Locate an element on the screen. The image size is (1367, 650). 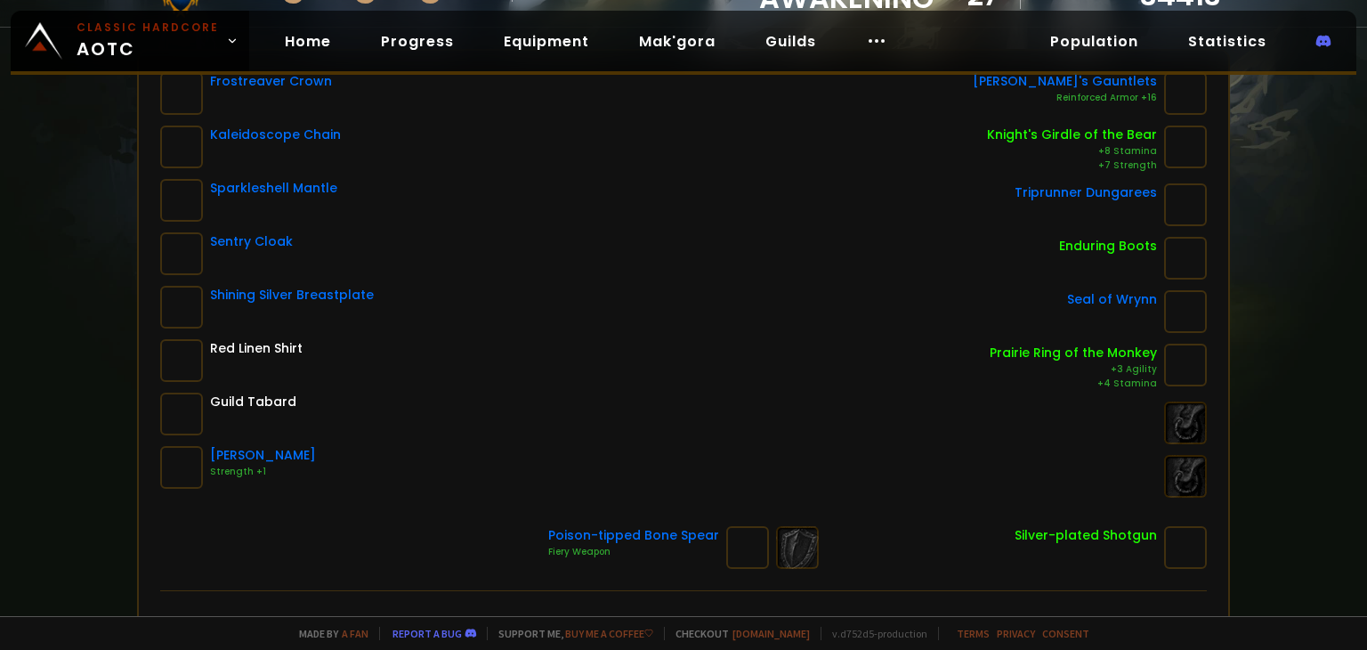
img: item-2575 is located at coordinates (182, 360).